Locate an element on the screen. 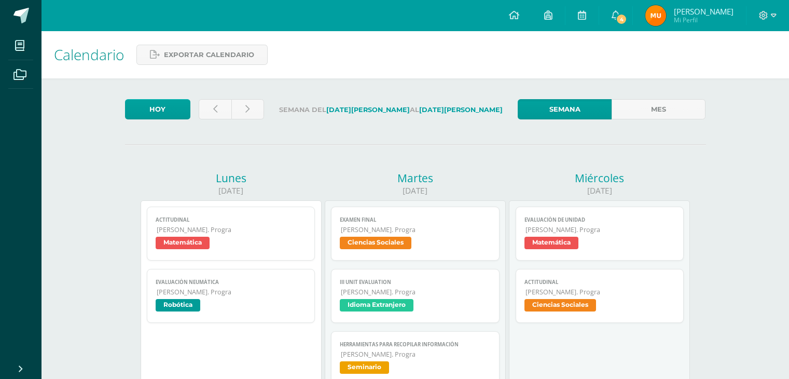 This screenshot has height=379, width=789. span: Idioma Extranjero is located at coordinates (377, 305).